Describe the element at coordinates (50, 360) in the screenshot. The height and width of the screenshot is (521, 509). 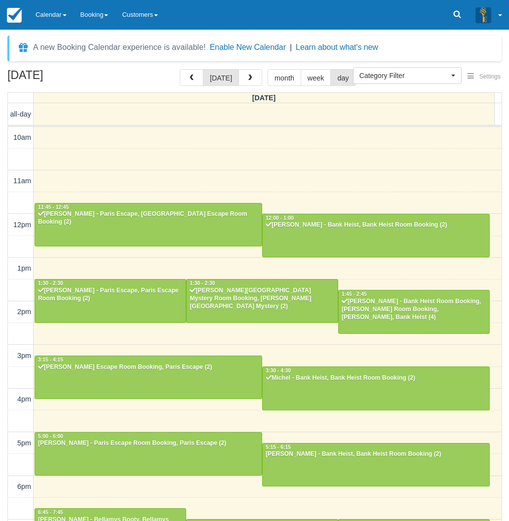
I see `span: 3:15 - 4:15` at that location.